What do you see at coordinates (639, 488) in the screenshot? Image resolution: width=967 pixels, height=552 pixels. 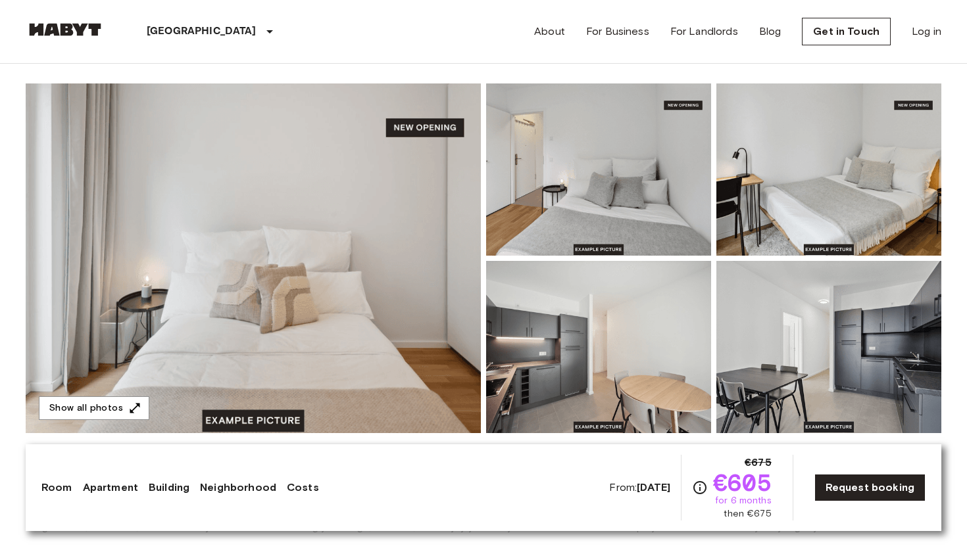 I see `span: From:` at bounding box center [639, 488].